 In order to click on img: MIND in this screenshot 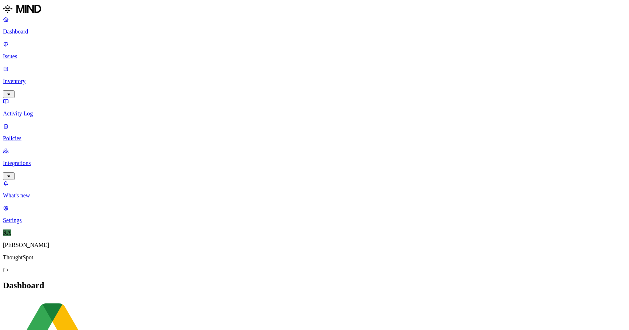, I will do `click(22, 9)`.